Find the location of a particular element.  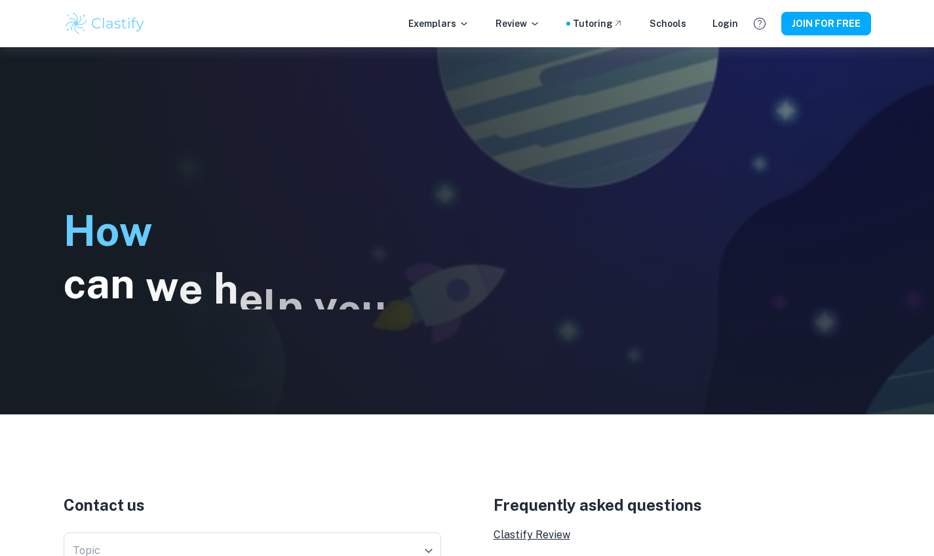

button: JOIN FOR FREE is located at coordinates (826, 24).